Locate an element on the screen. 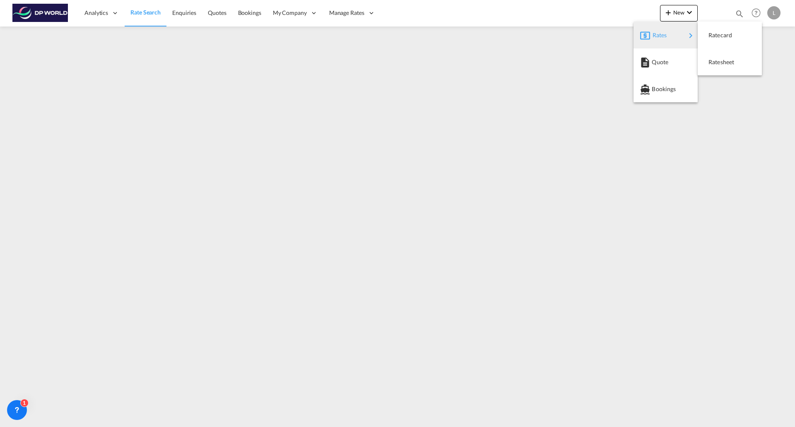 The image size is (795, 427). md-icon: icon-chevron-right is located at coordinates (691, 36).